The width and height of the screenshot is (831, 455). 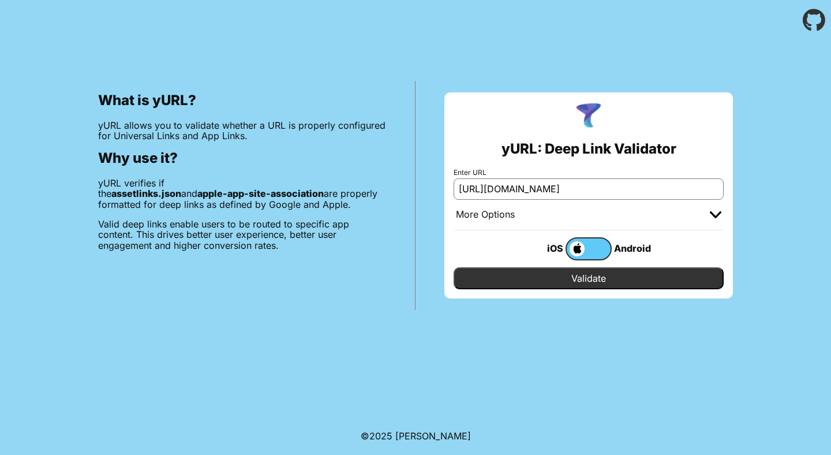 I want to click on b: apple-app-site-association, so click(x=260, y=193).